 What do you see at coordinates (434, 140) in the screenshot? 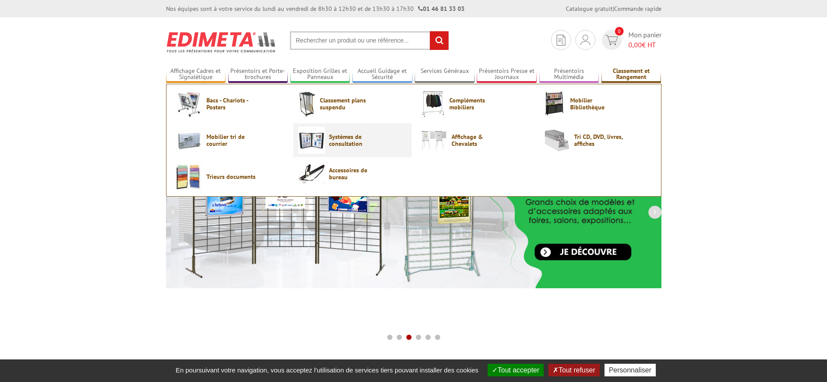
I see `img: Affichage & Chevalets` at bounding box center [434, 140].